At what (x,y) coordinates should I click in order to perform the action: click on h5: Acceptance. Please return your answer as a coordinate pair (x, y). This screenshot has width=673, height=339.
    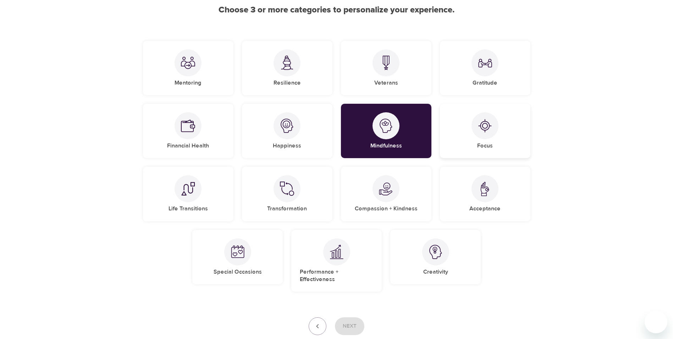
    Looking at the image, I should click on (485, 208).